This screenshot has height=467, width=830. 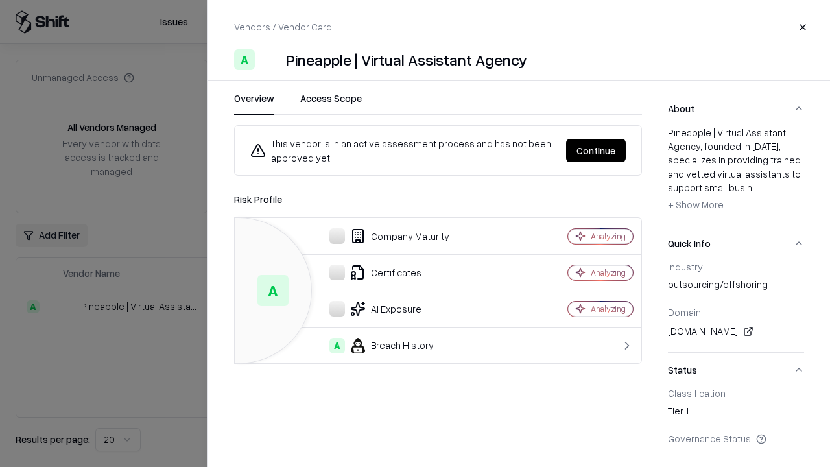 I want to click on button: Quick Info, so click(x=736, y=243).